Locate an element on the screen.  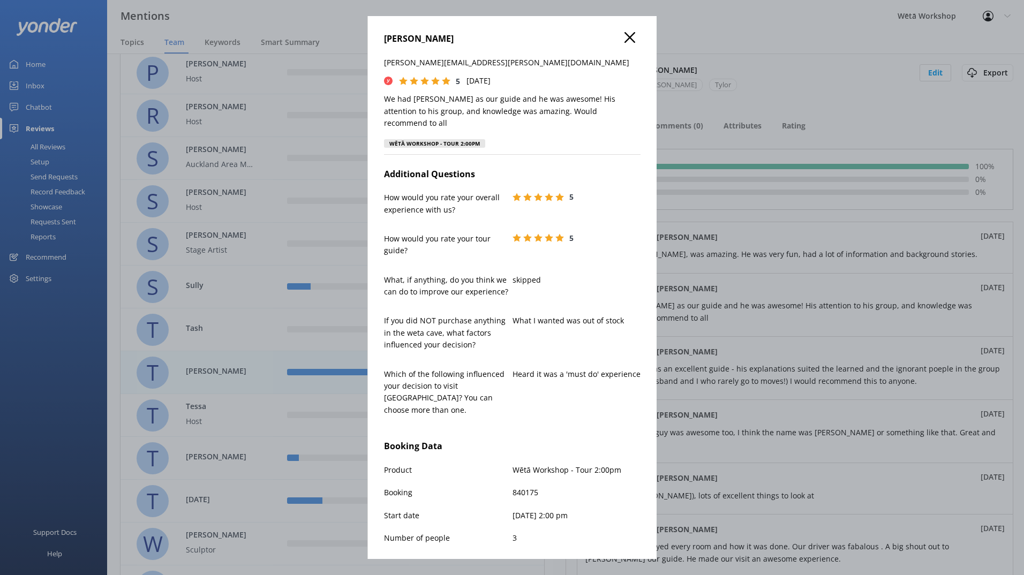
span: 5 is located at coordinates (458, 81).